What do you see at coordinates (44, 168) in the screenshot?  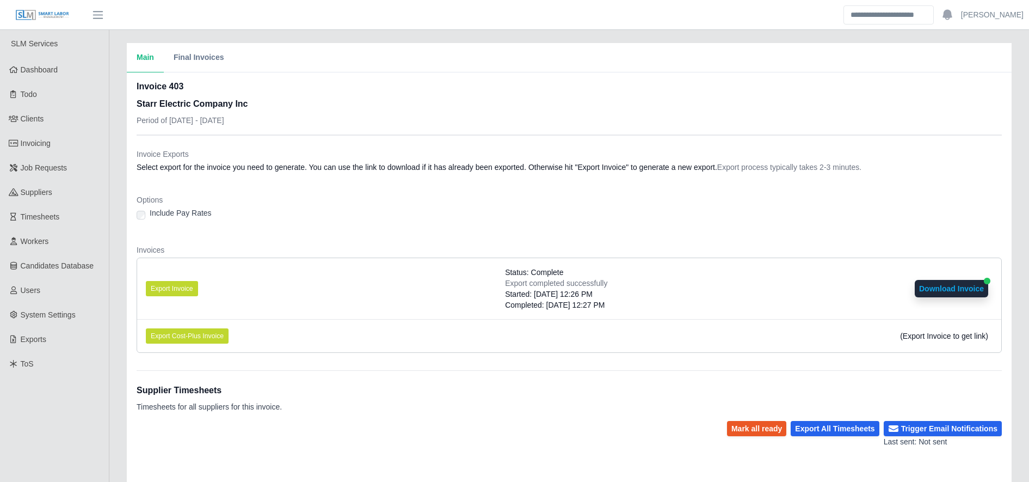 I see `span: Job Requests` at bounding box center [44, 168].